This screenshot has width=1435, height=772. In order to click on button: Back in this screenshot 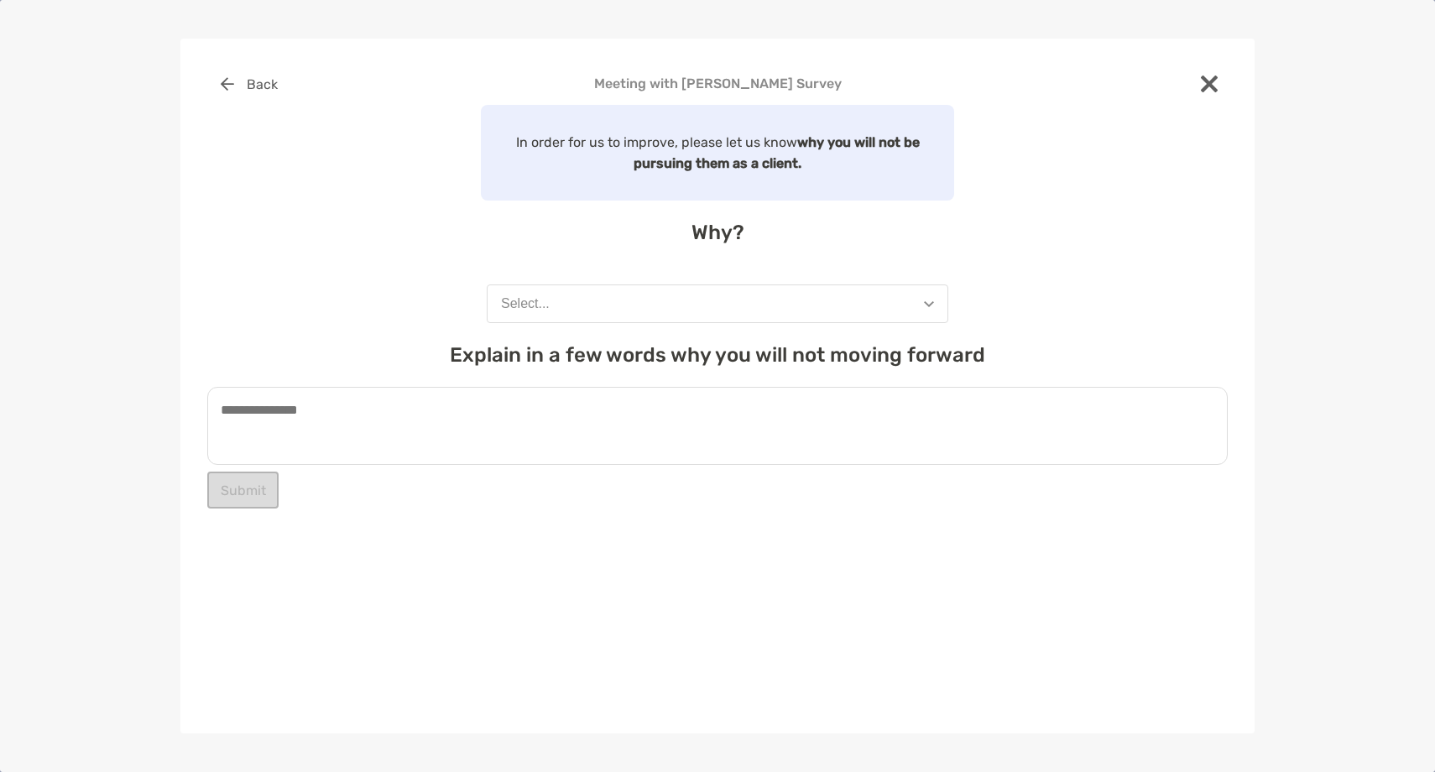, I will do `click(248, 84)`.